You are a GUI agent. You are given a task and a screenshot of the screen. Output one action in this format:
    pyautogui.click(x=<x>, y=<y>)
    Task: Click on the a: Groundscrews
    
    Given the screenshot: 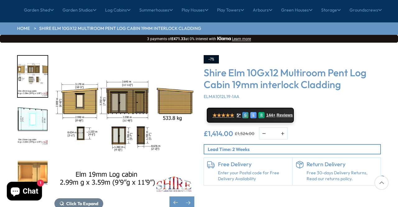 What is the action you would take?
    pyautogui.click(x=366, y=10)
    